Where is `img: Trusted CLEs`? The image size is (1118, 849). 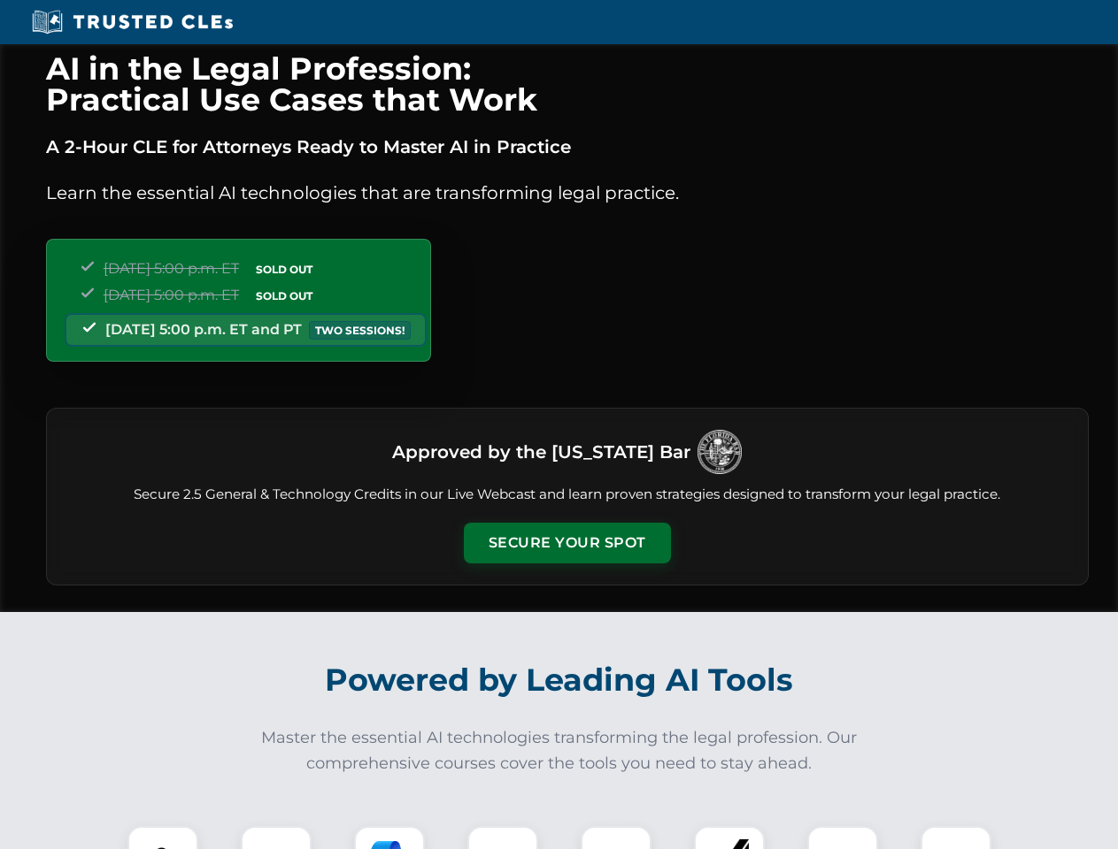 img: Trusted CLEs is located at coordinates (132, 22).